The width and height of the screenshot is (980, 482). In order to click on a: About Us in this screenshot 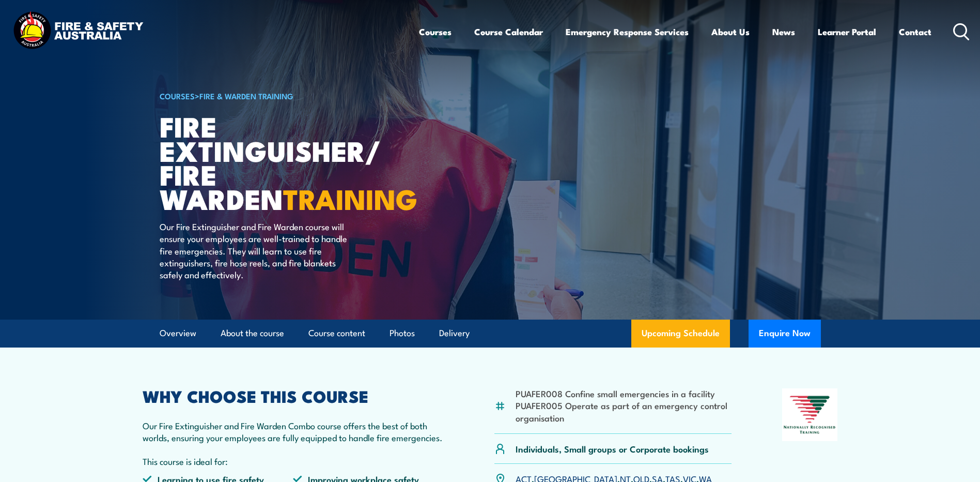, I will do `click(731, 32)`.